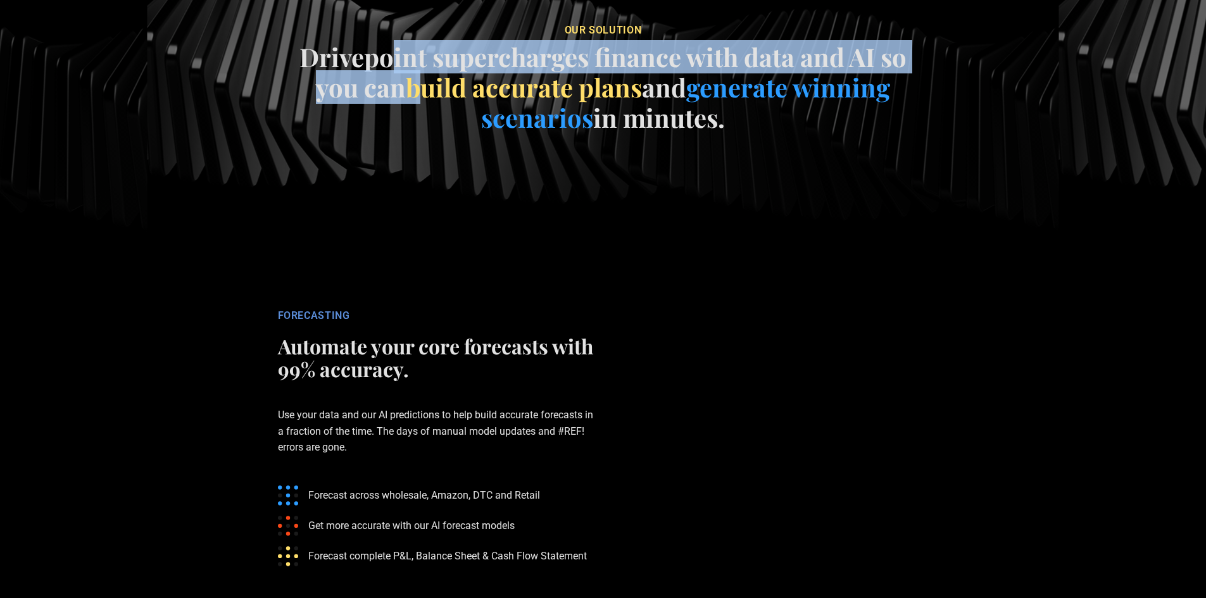 Image resolution: width=1206 pixels, height=598 pixels. Describe the element at coordinates (447, 556) in the screenshot. I see `p: Forecast complete P&L, Balance Sheet & Cash Flow Statement` at that location.